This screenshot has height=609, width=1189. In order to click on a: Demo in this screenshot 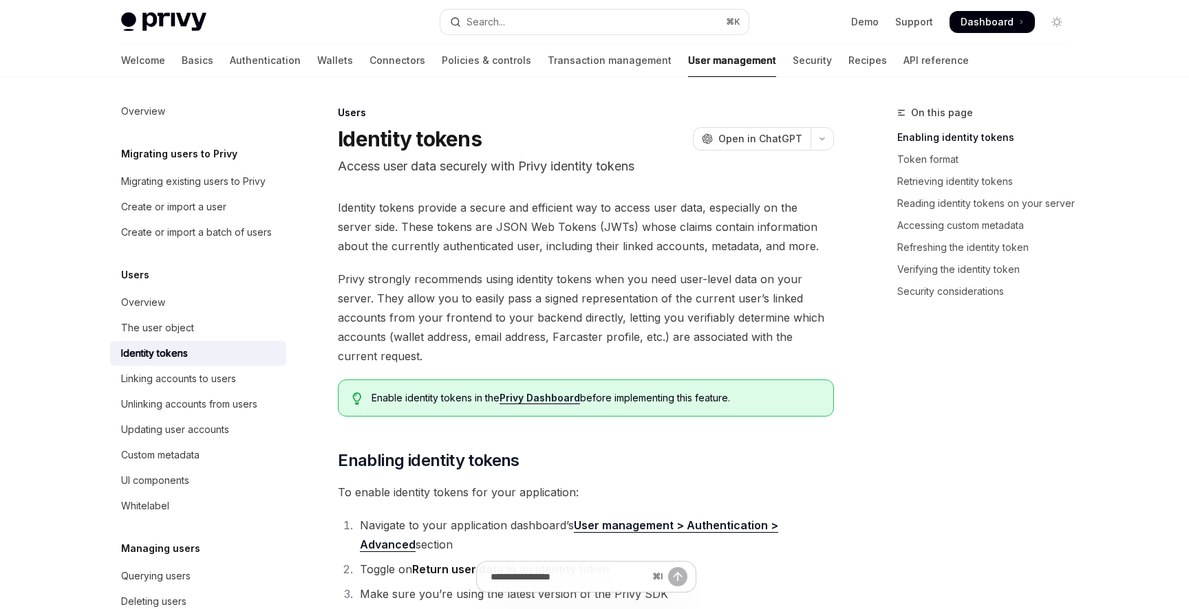, I will do `click(865, 22)`.